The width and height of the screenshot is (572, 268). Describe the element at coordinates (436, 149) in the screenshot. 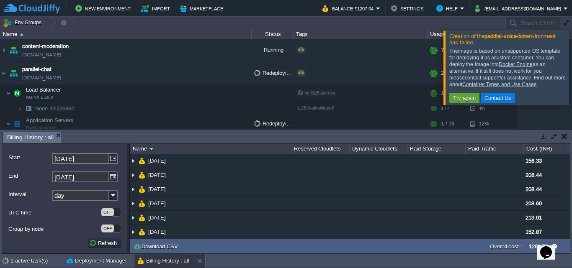

I see `div: Paid Storage` at that location.